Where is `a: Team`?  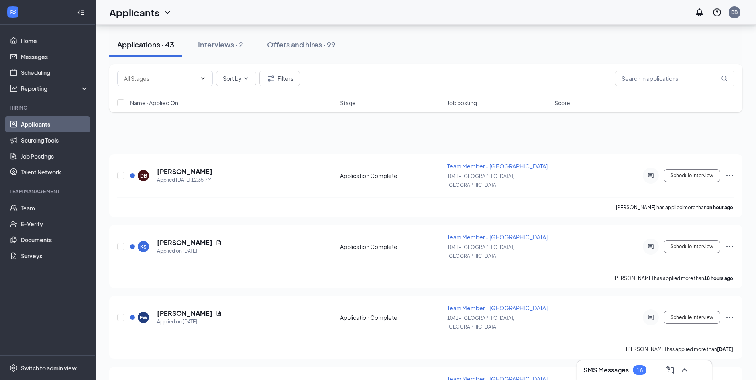 a: Team is located at coordinates (55, 208).